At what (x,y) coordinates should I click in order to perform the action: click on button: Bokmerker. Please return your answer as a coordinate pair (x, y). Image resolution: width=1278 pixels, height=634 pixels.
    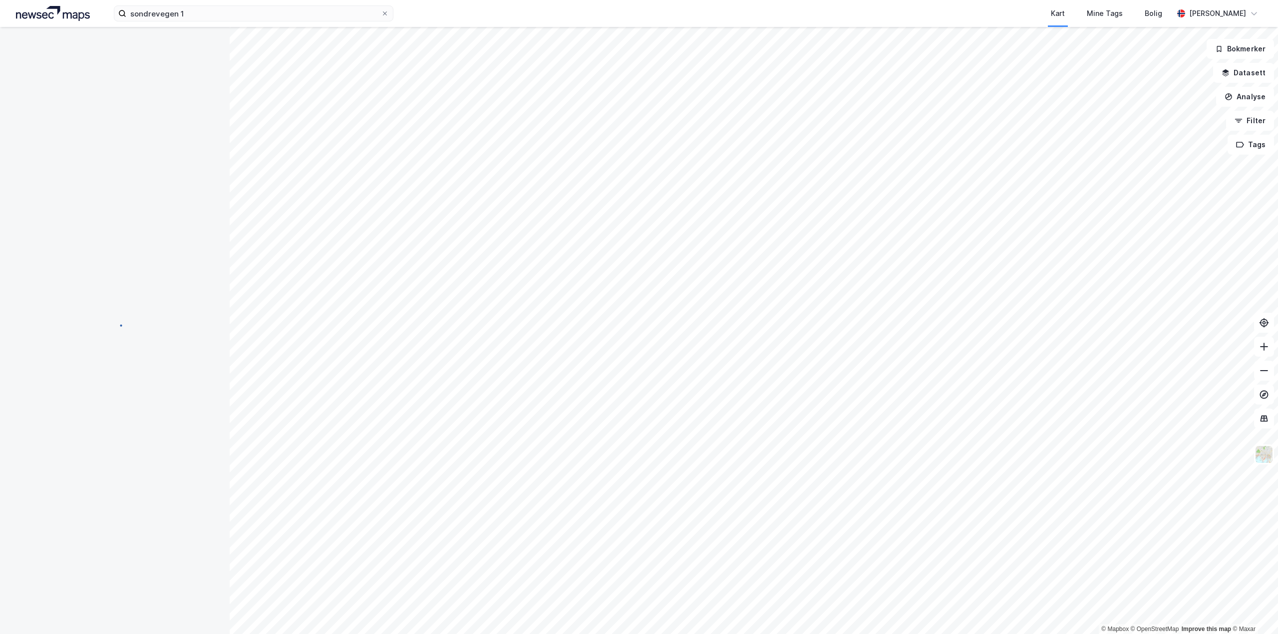
    Looking at the image, I should click on (1240, 49).